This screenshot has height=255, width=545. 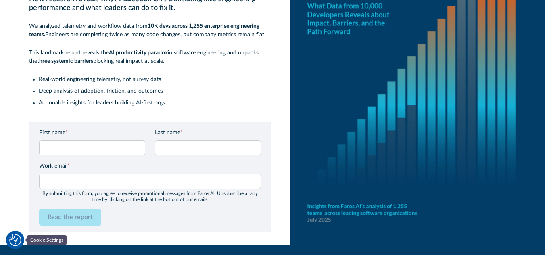 What do you see at coordinates (150, 57) in the screenshot?
I see `p: This landmark report reveals the in software engineering and unpacks the blocking real impact at ...` at bounding box center [150, 57].